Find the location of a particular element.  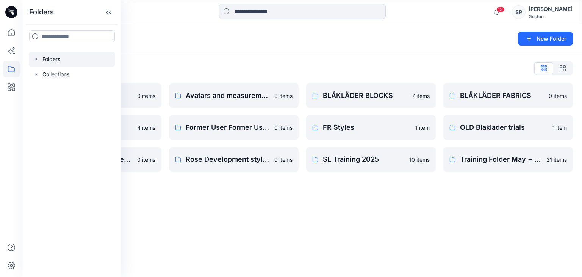

p: SL Training 2025 is located at coordinates (364, 159).